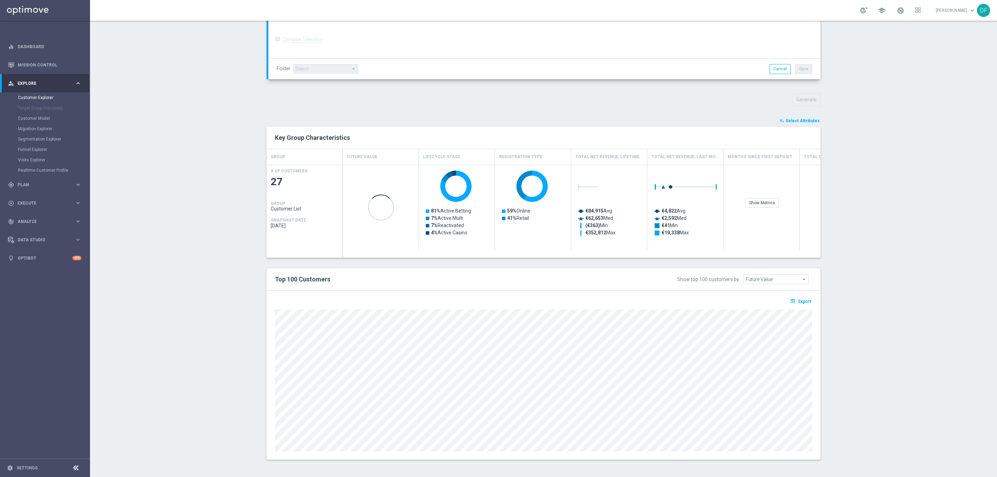 Image resolution: width=997 pixels, height=477 pixels. I want to click on div: play_circle_outline Execute keyboard_arrow_right, so click(45, 203).